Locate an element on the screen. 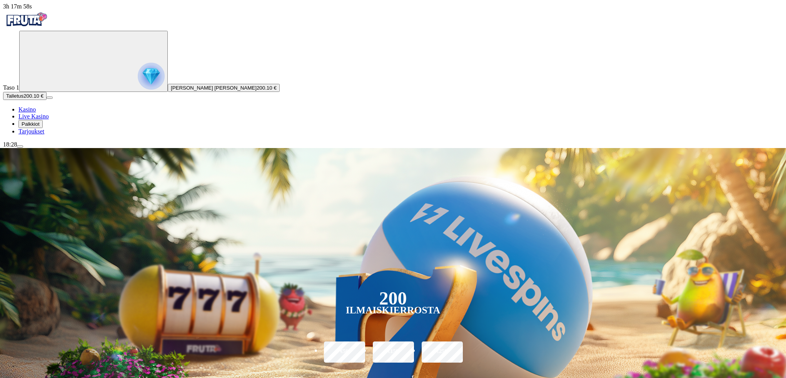 Image resolution: width=786 pixels, height=378 pixels. span: Tarjoukset is located at coordinates (31, 131).